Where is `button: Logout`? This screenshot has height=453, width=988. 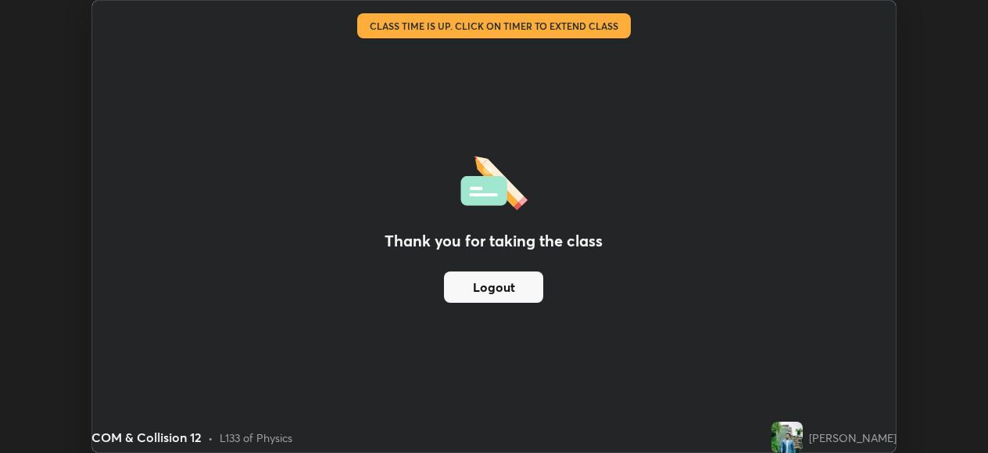
button: Logout is located at coordinates (493, 287).